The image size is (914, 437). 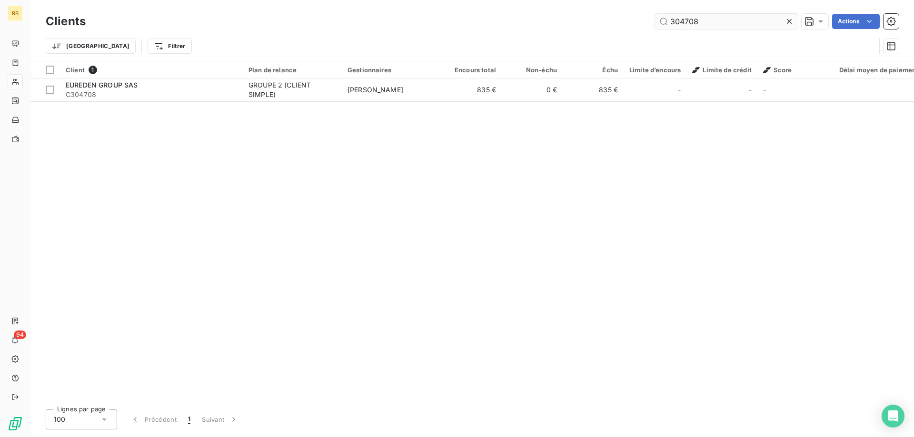 I want to click on div: Échu, so click(x=593, y=70).